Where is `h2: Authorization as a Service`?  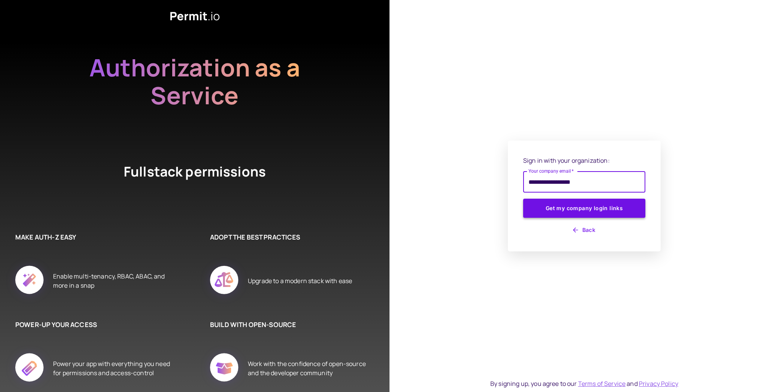
h2: Authorization as a Service is located at coordinates (195, 89).